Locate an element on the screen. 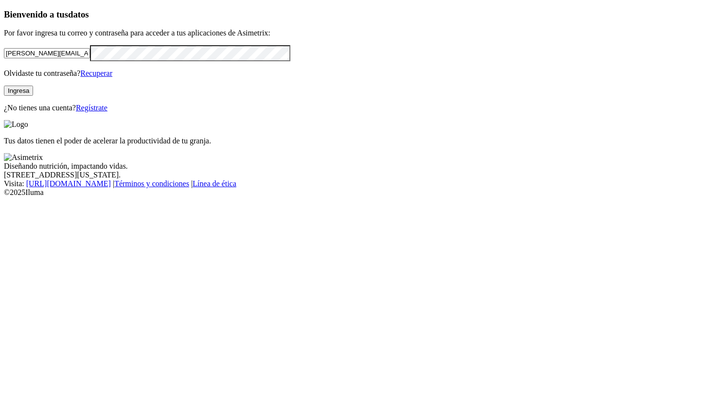  div: Visita : | | is located at coordinates (358, 184).